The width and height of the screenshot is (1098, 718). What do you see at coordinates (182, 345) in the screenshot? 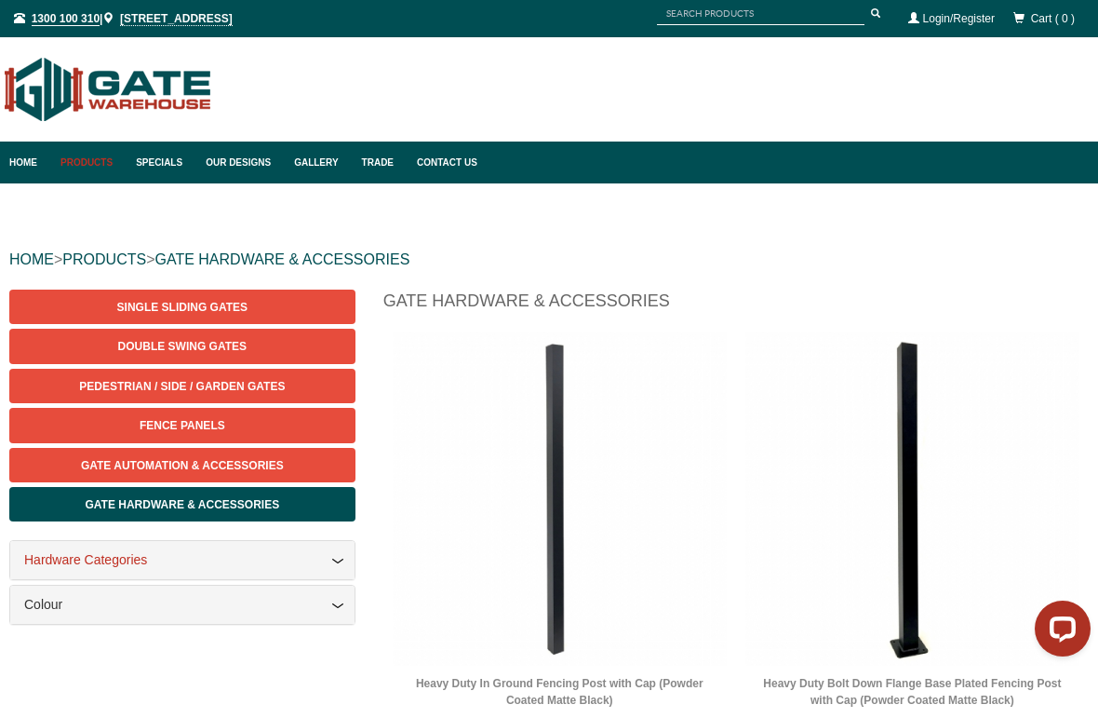
I see `a: Double Swing Gates` at bounding box center [182, 345].